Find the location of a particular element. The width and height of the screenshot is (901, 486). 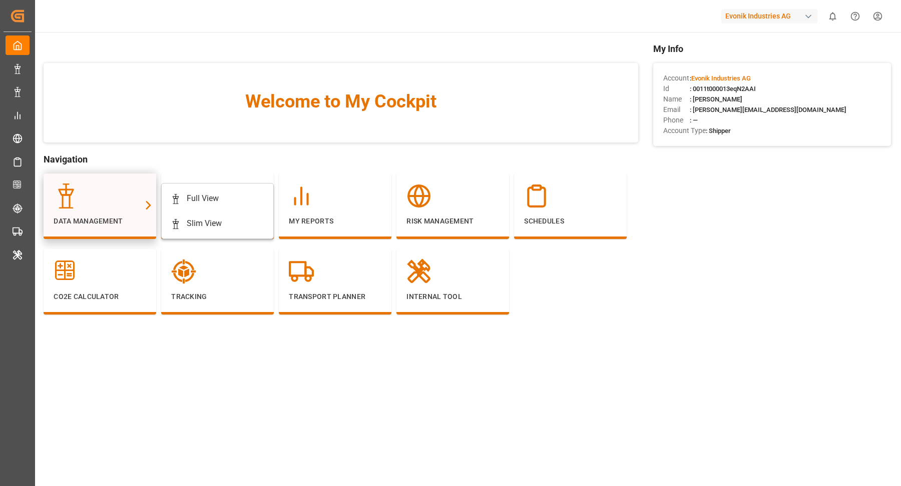

span: : 0011t000013eqN2AAI is located at coordinates (723, 89).